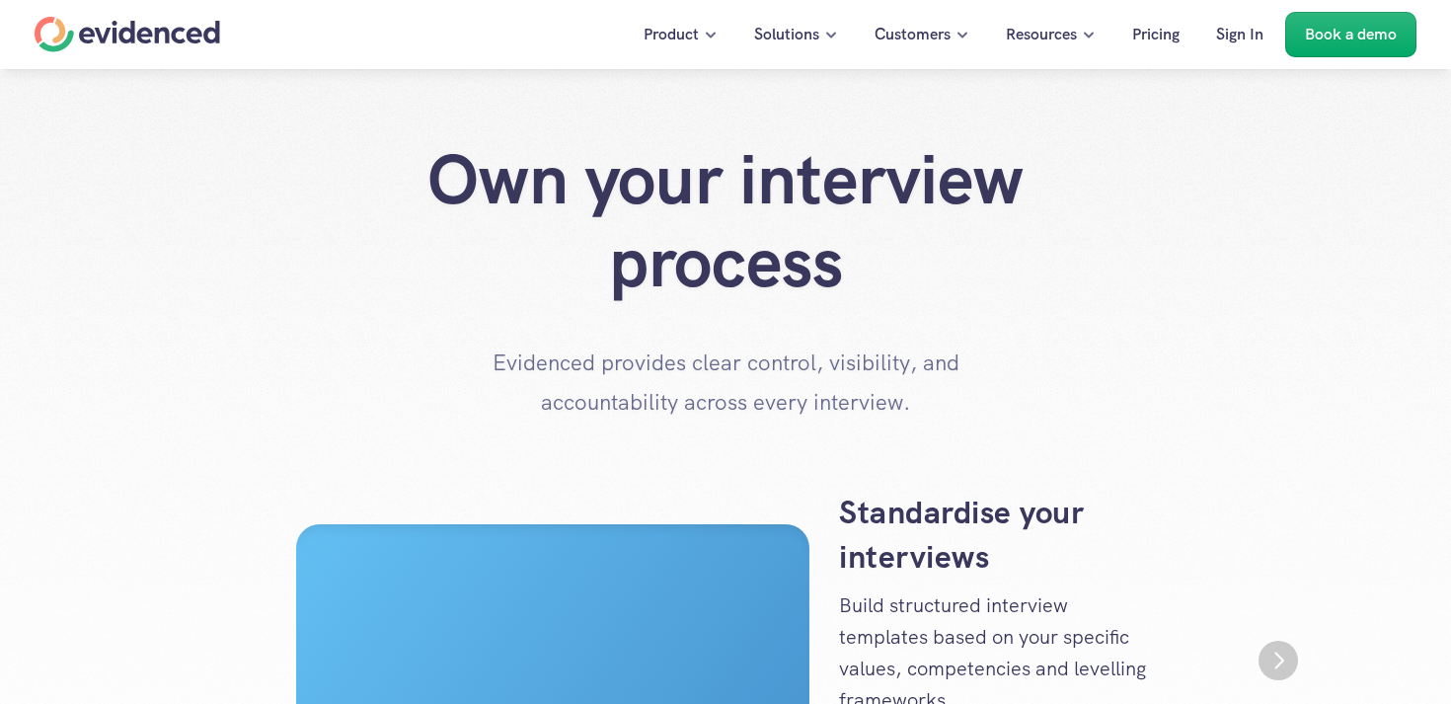 This screenshot has height=704, width=1451. I want to click on p: Product, so click(671, 35).